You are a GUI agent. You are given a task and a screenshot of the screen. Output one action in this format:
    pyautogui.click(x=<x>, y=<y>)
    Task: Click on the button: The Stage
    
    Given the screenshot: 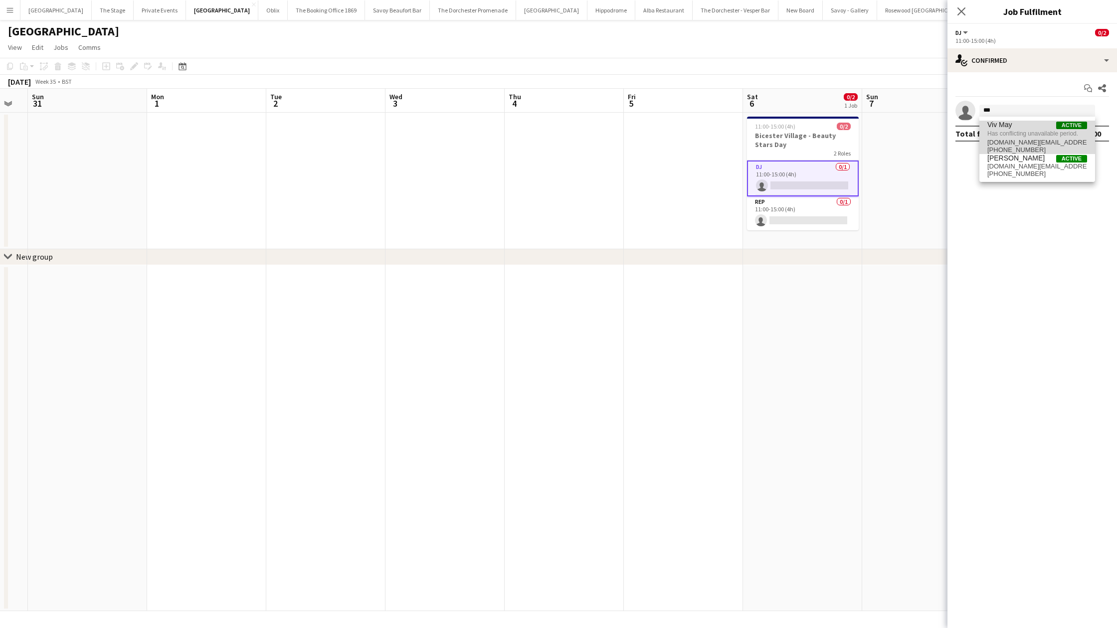 What is the action you would take?
    pyautogui.click(x=113, y=10)
    